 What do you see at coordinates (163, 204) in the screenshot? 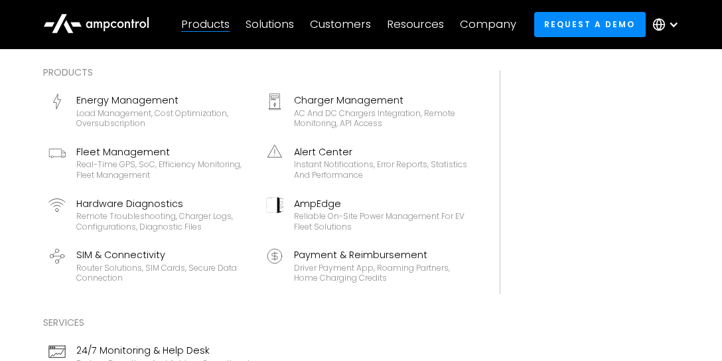
I see `div: Hardware Diagnostics` at bounding box center [163, 204].